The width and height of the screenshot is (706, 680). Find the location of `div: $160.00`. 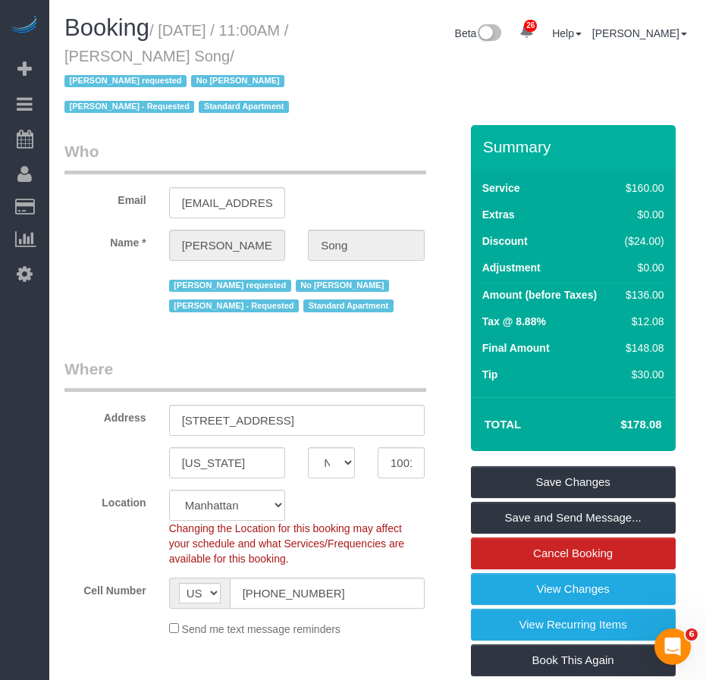

div: $160.00 is located at coordinates (641, 188).